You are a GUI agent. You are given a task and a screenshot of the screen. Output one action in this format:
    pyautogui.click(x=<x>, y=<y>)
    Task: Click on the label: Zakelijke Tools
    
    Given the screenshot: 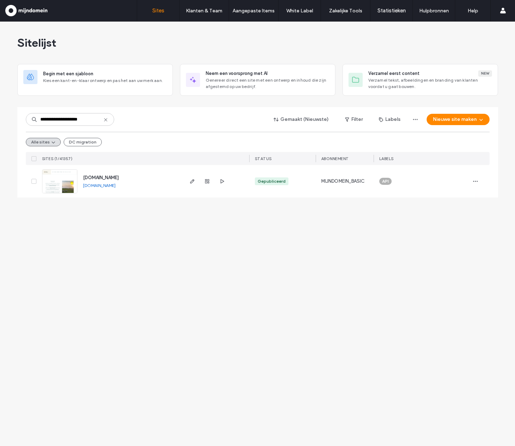 What is the action you would take?
    pyautogui.click(x=345, y=11)
    